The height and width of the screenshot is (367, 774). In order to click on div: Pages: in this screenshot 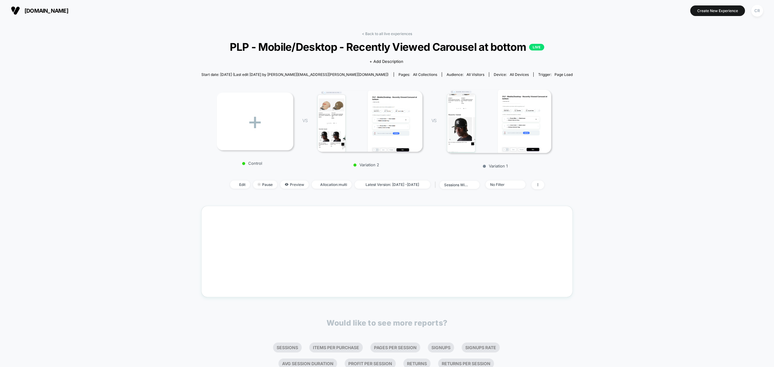, I will do `click(418, 74)`.